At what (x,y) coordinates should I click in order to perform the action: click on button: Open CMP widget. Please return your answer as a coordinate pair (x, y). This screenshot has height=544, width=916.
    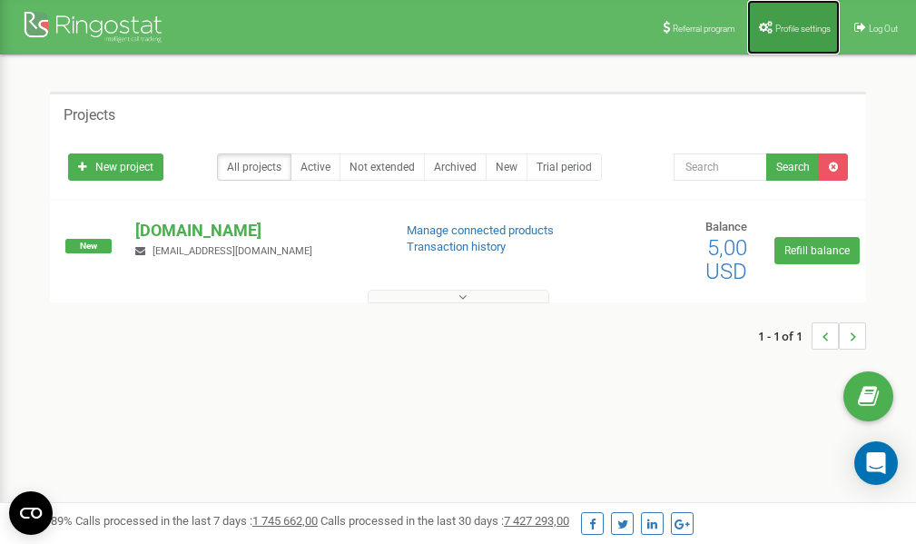
    Looking at the image, I should click on (31, 513).